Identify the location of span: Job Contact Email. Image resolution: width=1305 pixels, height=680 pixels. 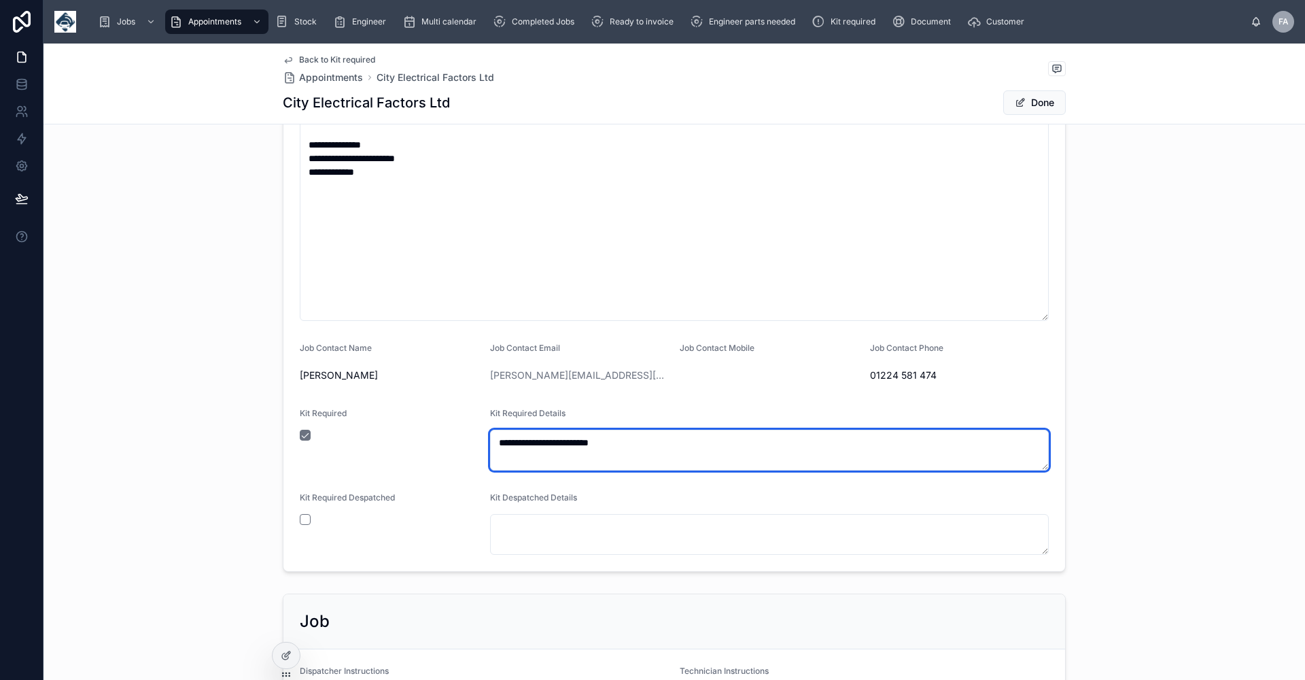
(525, 347).